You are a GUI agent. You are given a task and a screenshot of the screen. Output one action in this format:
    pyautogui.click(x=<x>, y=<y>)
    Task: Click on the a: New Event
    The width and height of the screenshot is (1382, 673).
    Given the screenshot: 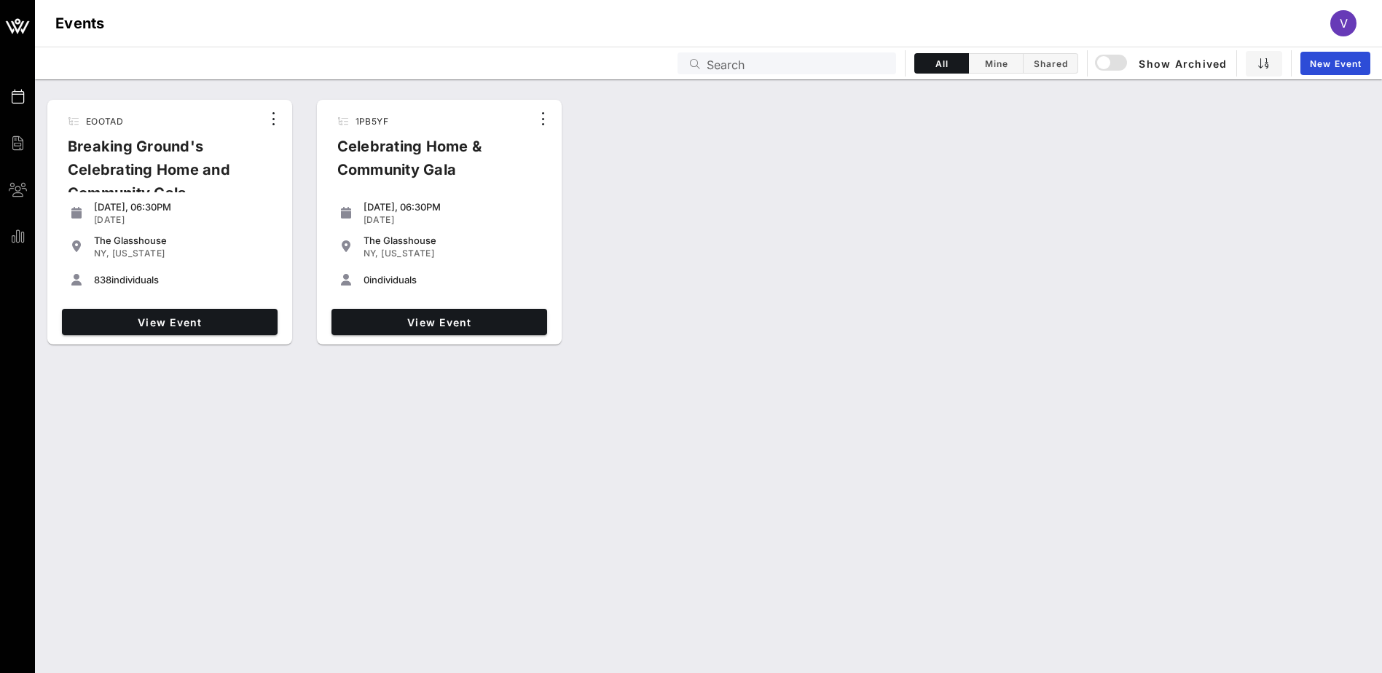 What is the action you would take?
    pyautogui.click(x=1336, y=63)
    